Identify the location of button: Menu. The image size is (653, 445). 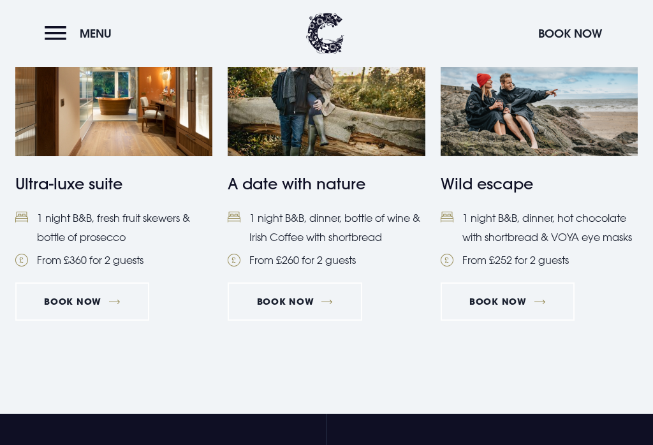
(81, 33).